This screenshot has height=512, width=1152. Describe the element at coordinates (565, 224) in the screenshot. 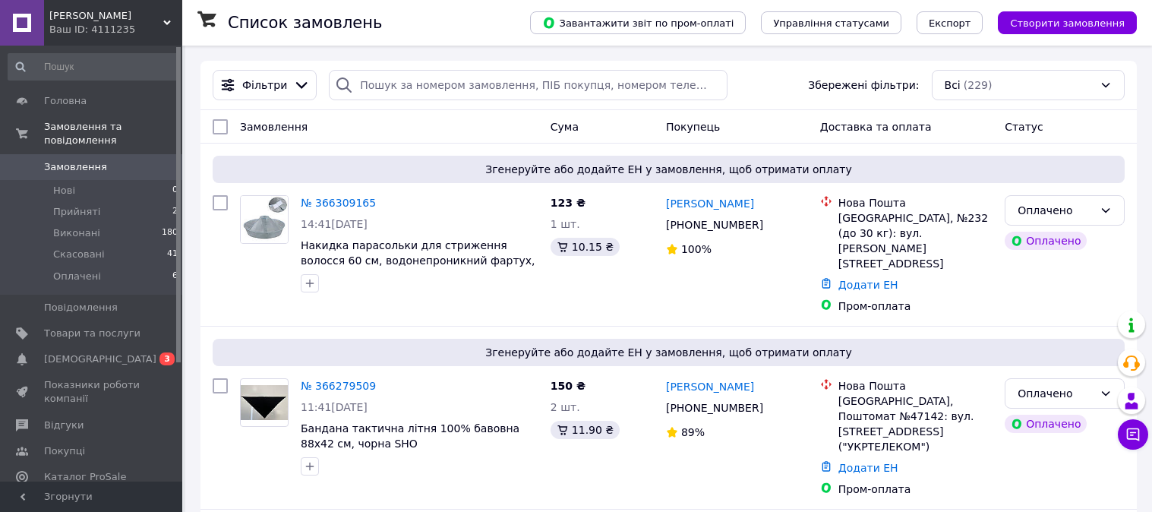

I see `span: 1 шт.` at that location.